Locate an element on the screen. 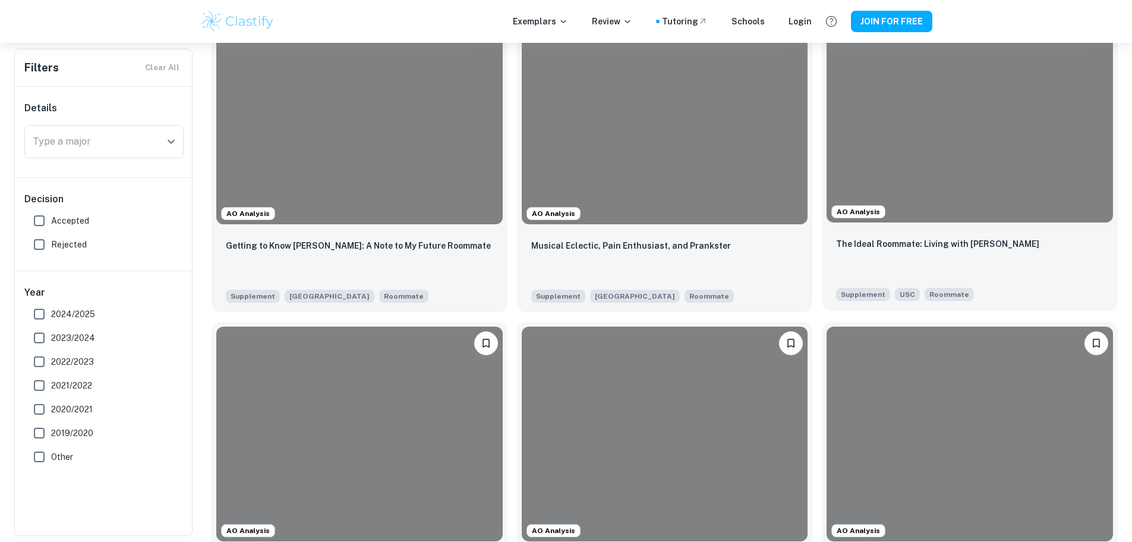  span: 2022/2023 is located at coordinates (73, 361).